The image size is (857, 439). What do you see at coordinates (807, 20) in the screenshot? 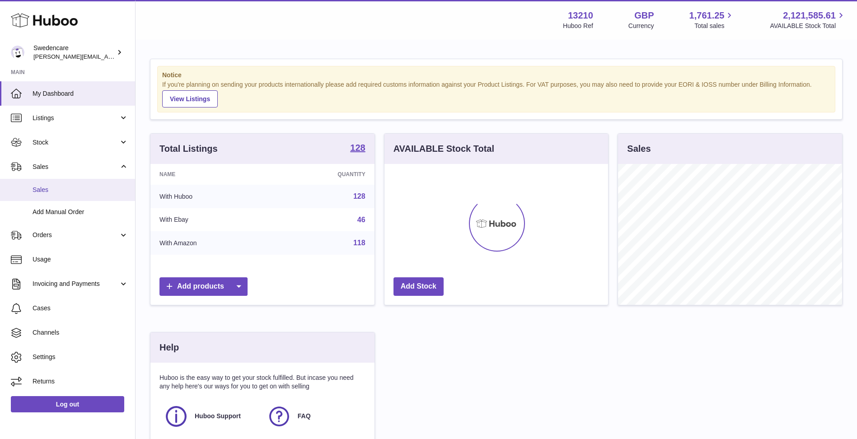
I see `a: 2,121,585.61 AVAILABLE Stock Total` at bounding box center [807, 20].